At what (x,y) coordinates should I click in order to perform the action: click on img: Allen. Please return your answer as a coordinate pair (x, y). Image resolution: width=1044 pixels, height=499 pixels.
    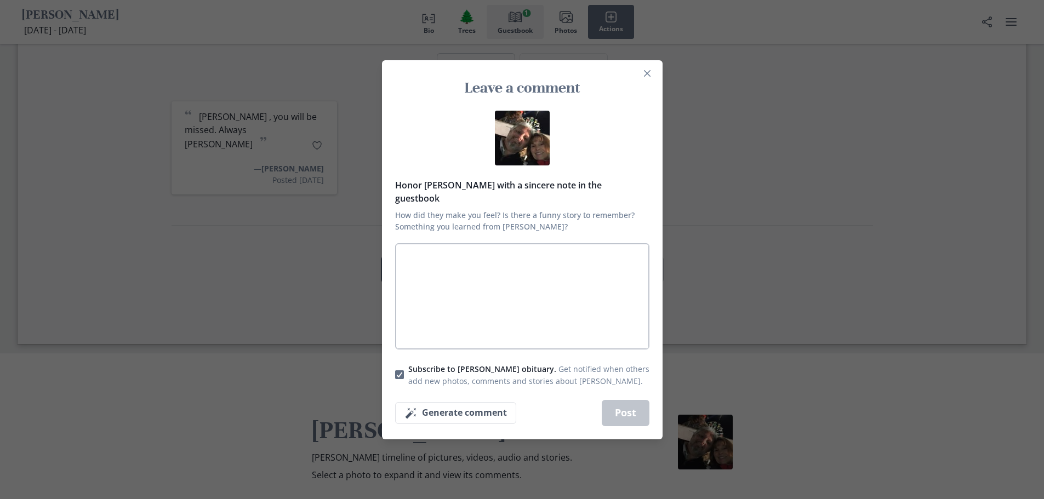
    Looking at the image, I should click on (522, 138).